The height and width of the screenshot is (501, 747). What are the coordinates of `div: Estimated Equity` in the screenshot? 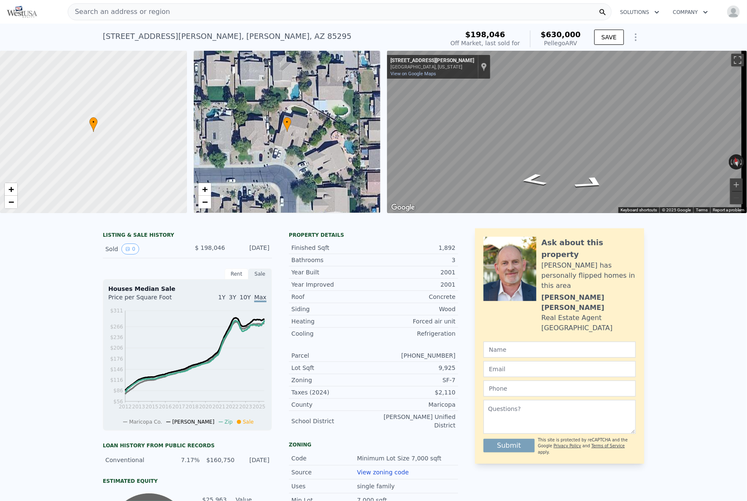 It's located at (187, 482).